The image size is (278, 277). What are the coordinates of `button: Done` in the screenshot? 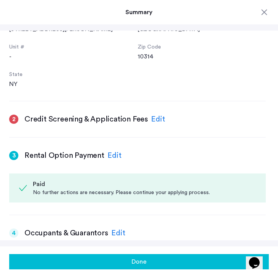 It's located at (139, 262).